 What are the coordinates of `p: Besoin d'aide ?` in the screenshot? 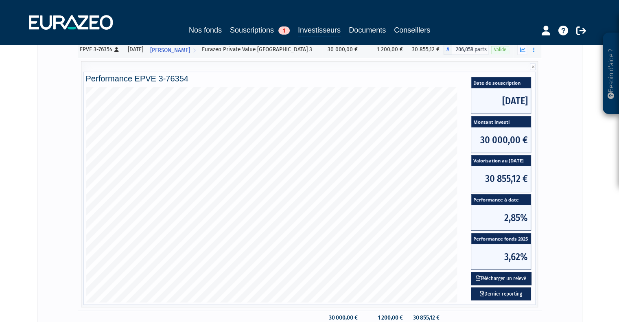 It's located at (611, 74).